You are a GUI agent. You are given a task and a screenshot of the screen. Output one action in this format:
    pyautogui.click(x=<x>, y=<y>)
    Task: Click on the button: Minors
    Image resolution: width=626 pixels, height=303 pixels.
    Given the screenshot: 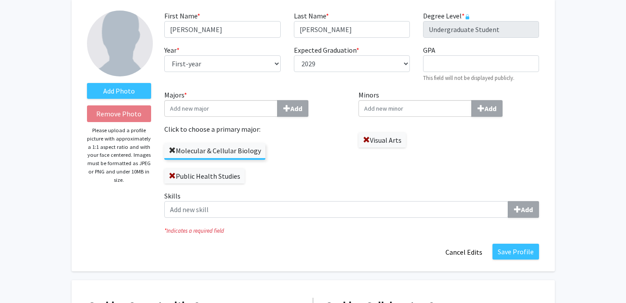 What is the action you would take?
    pyautogui.click(x=486, y=108)
    